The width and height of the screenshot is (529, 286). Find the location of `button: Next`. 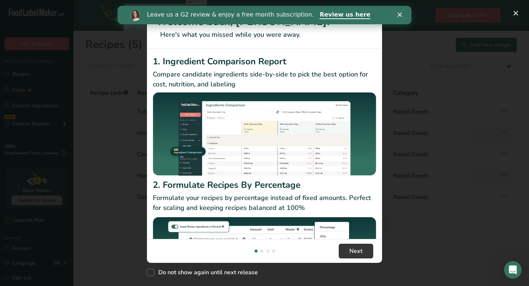

button: Next is located at coordinates (356, 251).